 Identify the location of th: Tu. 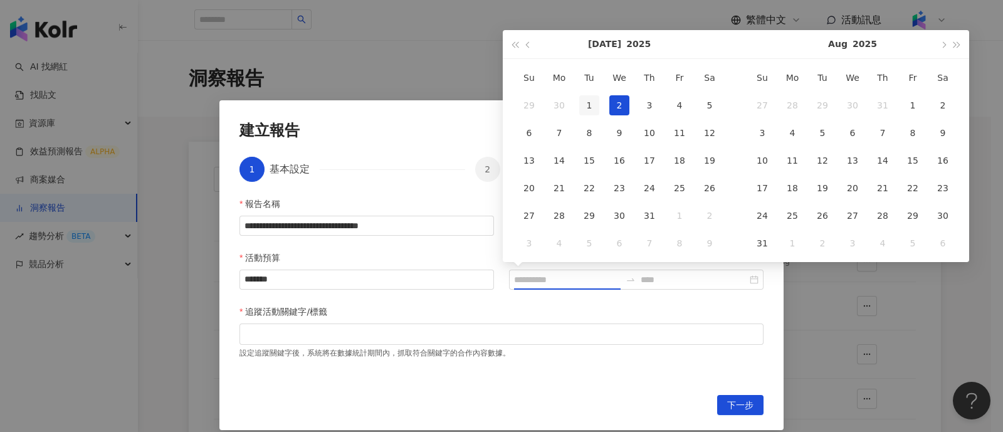
(823, 78).